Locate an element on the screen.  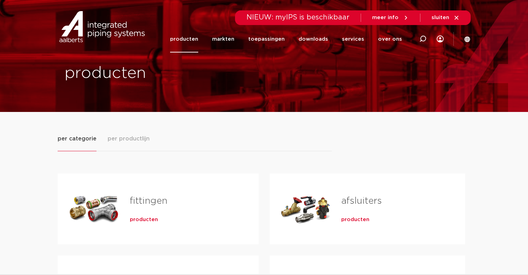
a: toepassingen is located at coordinates (266, 39).